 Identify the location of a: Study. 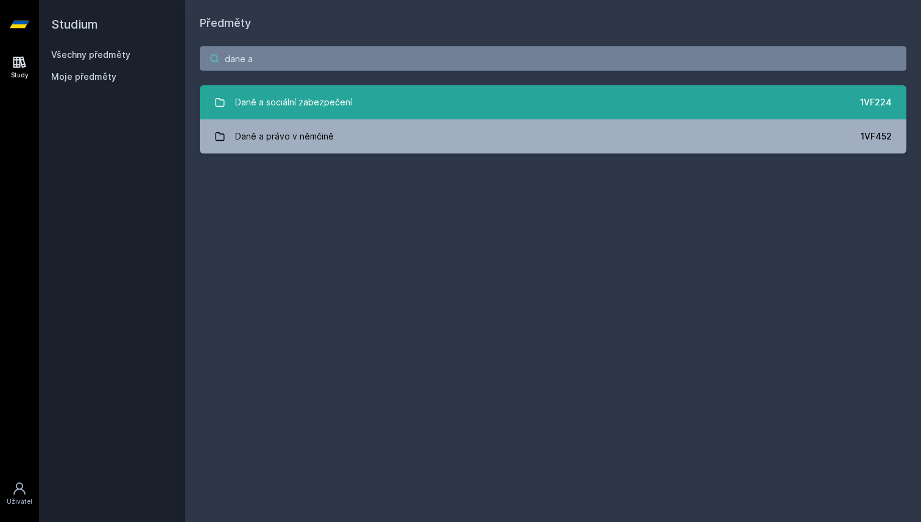
(19, 67).